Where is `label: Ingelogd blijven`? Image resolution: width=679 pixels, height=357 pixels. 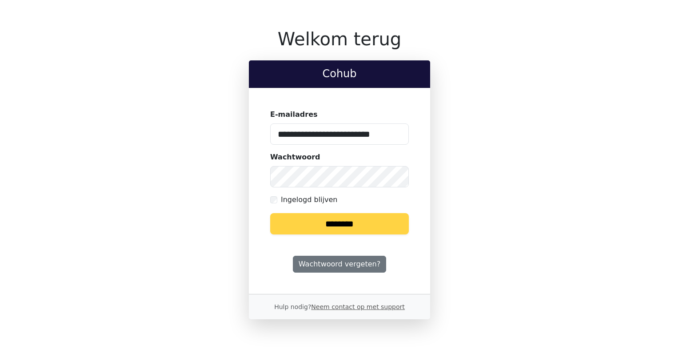 label: Ingelogd blijven is located at coordinates (309, 200).